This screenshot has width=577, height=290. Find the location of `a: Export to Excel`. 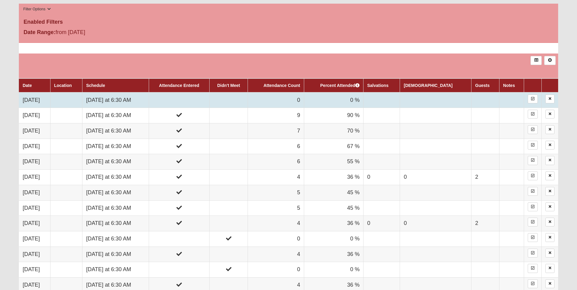

a: Export to Excel is located at coordinates (536, 60).